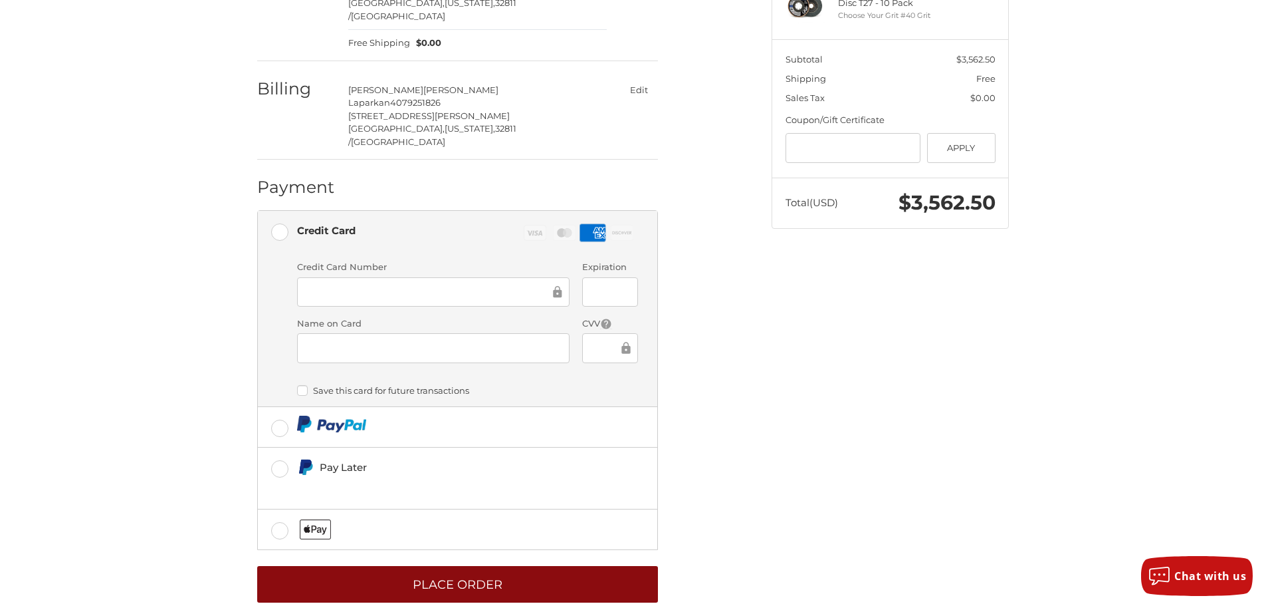 This screenshot has width=1266, height=606. Describe the element at coordinates (467, 390) in the screenshot. I see `label: Save this card for future transactions` at that location.